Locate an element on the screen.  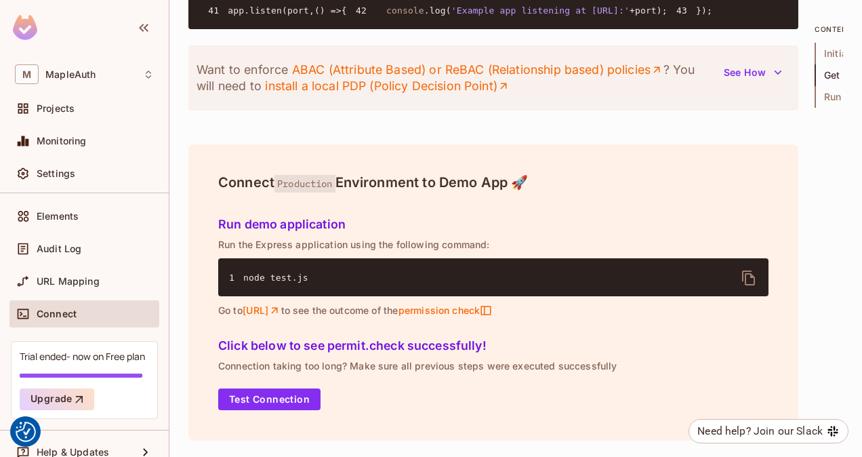
span: Connect is located at coordinates (56, 314).